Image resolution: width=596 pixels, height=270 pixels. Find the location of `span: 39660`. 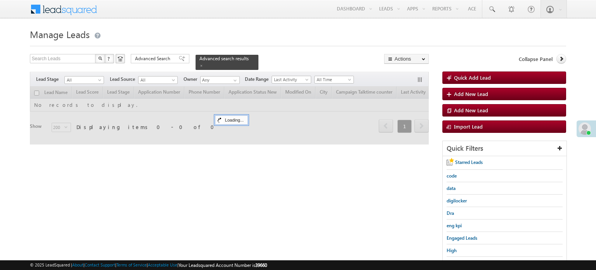

span: 39660 is located at coordinates (261, 265).